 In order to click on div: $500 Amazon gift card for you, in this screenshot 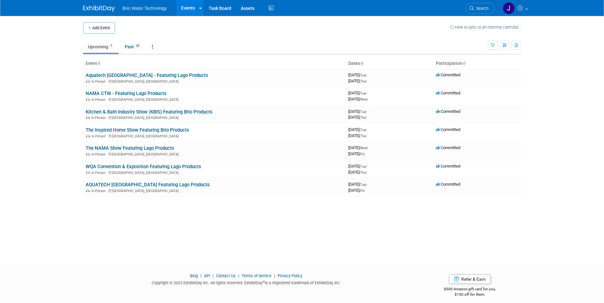, I will do `click(470, 289)`.